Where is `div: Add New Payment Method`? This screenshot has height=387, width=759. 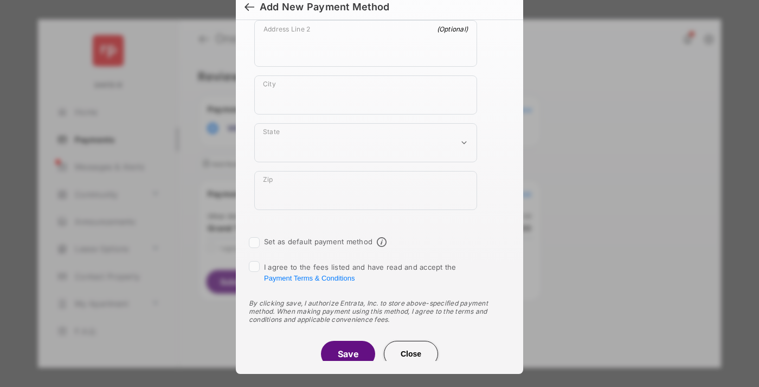
div: Add New Payment Method is located at coordinates (324, 7).